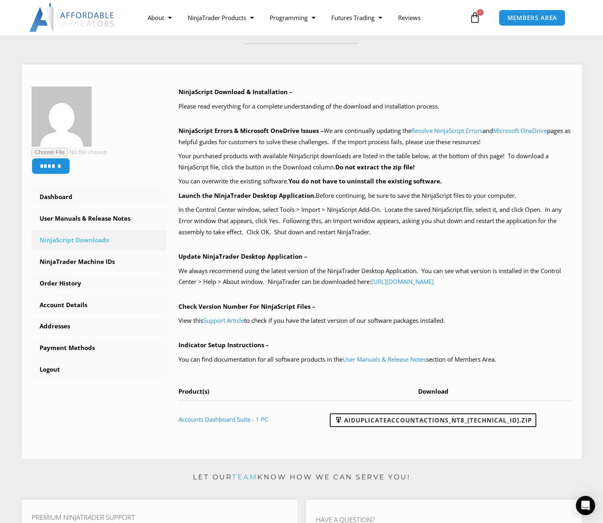  Describe the element at coordinates (375, 137) in the screenshot. I see `p: We are continually updating the and pages as helpful guides for customers to solve these challeng...` at that location.